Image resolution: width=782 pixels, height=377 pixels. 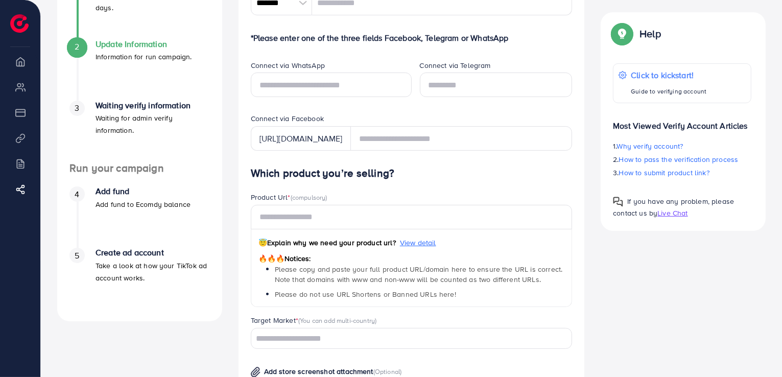 What do you see at coordinates (77, 46) in the screenshot?
I see `span: 2` at bounding box center [77, 46].